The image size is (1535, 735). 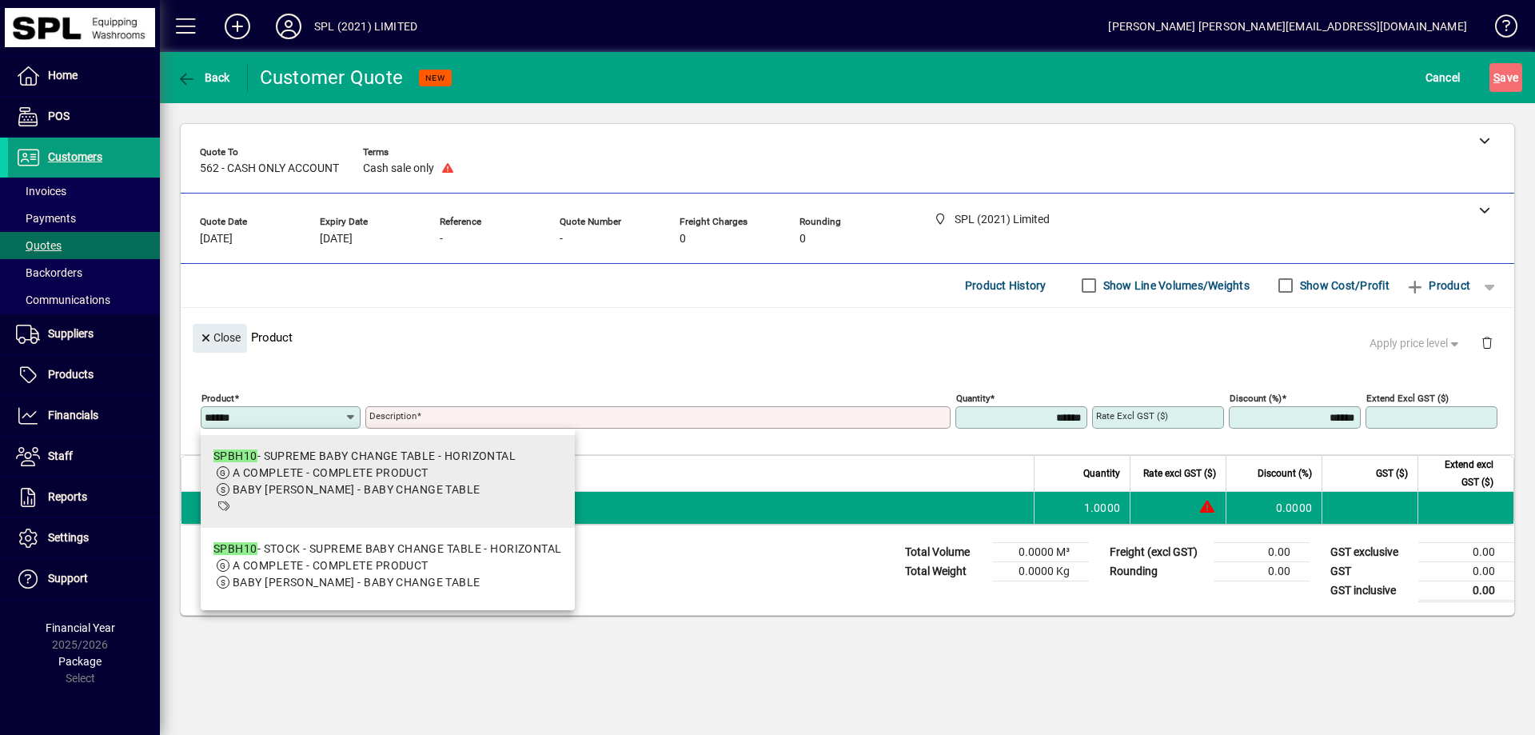 I want to click on a: Settings, so click(x=84, y=538).